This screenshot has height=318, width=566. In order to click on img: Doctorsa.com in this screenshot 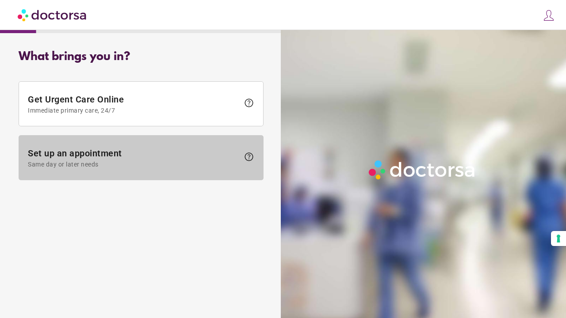, I will do `click(53, 15)`.